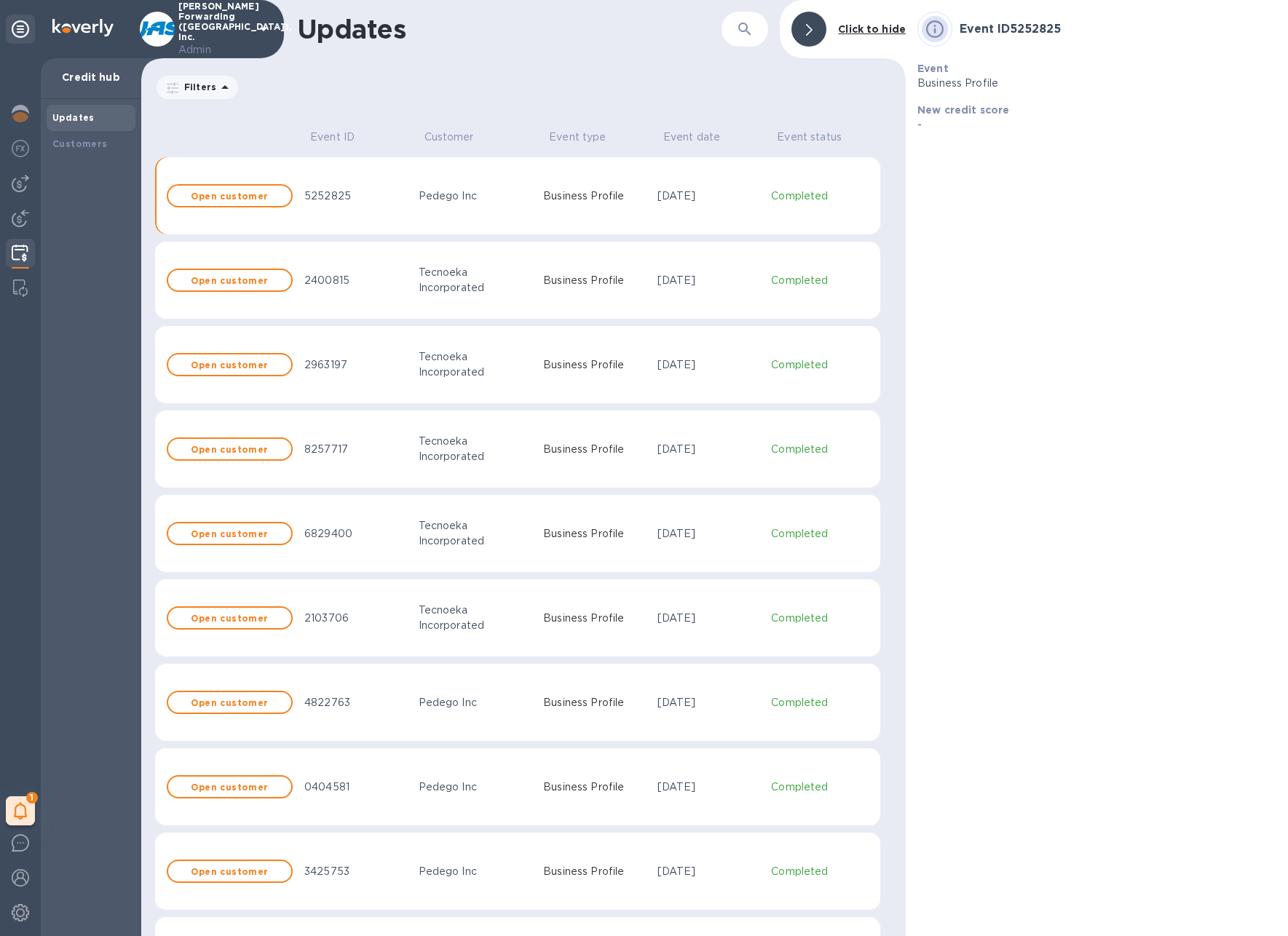  I want to click on span: Event type, so click(587, 137).